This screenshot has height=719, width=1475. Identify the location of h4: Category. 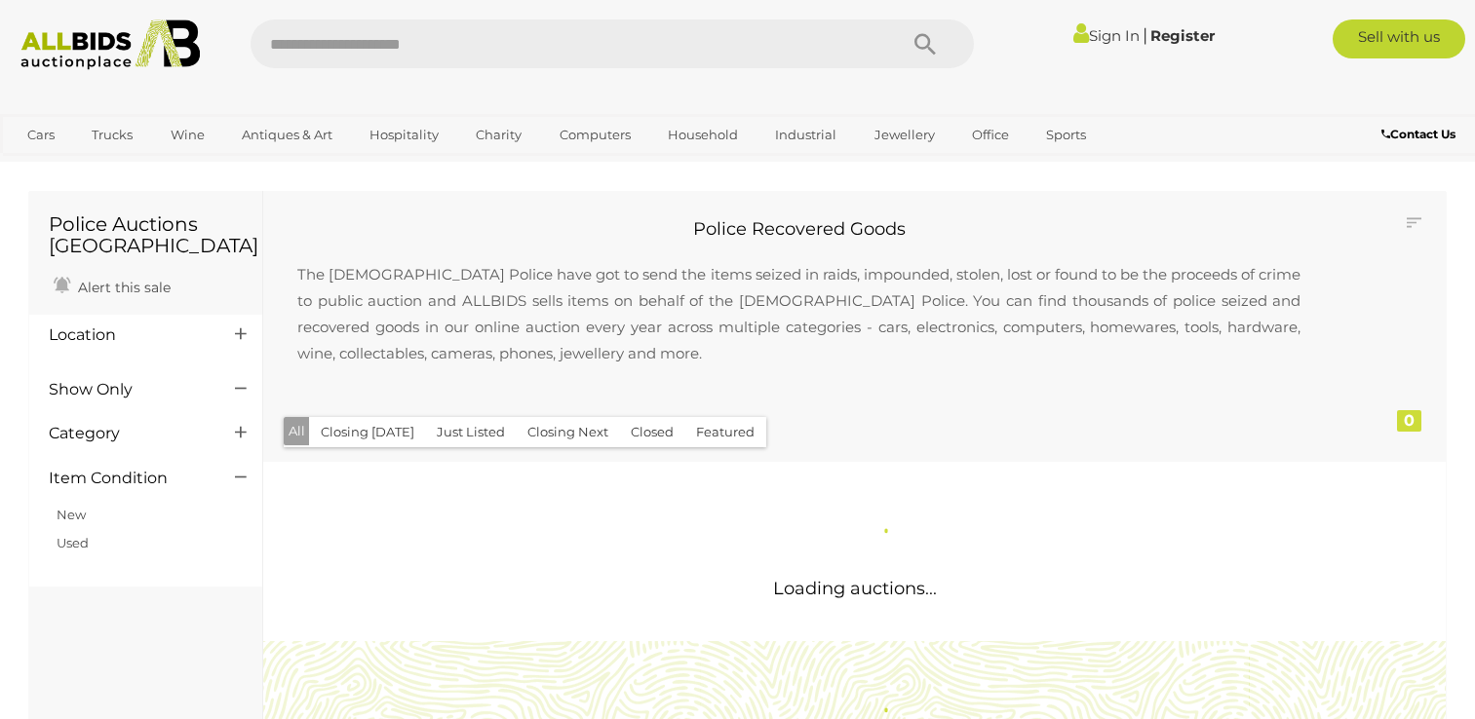
(127, 434).